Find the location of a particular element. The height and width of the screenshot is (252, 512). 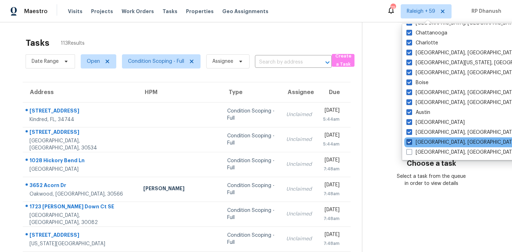

span: Visits is located at coordinates (75, 11).